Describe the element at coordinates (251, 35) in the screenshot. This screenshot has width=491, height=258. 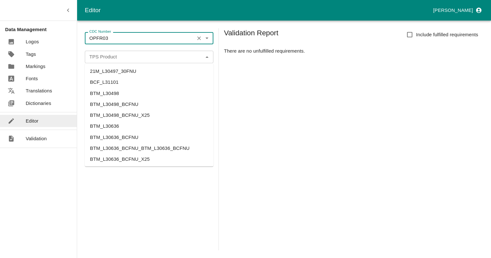
I see `h5: Validation Report` at that location.